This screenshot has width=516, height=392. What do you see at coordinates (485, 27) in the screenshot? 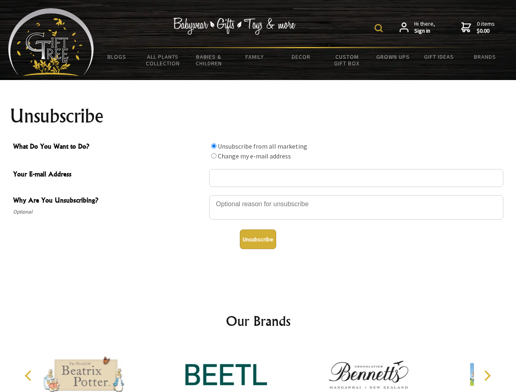
I see `span: 0 items` at bounding box center [485, 27].